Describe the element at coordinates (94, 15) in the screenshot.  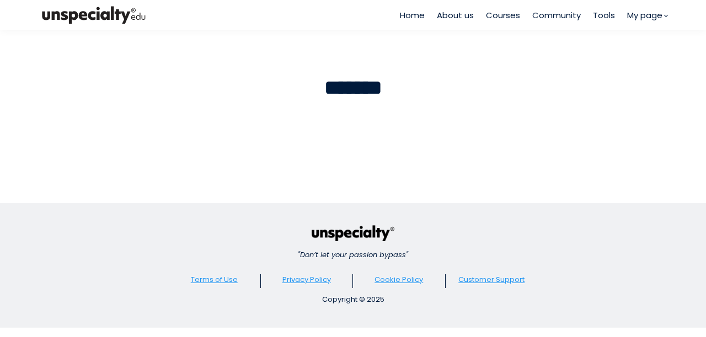
I see `img: bc390a18feecddb333977e298b3a00a1.png` at that location.